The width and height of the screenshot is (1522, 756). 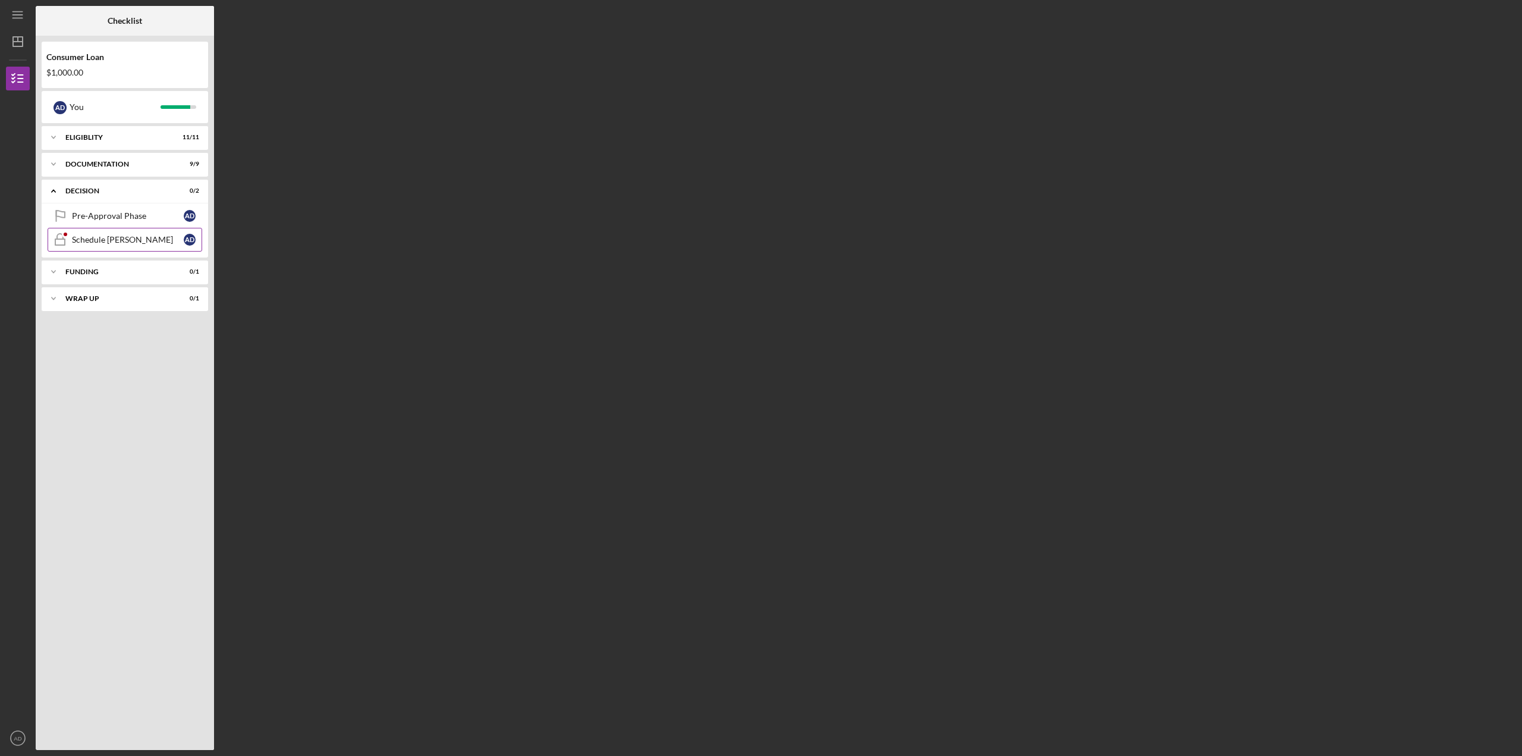 What do you see at coordinates (125, 21) in the screenshot?
I see `b: Checklist` at bounding box center [125, 21].